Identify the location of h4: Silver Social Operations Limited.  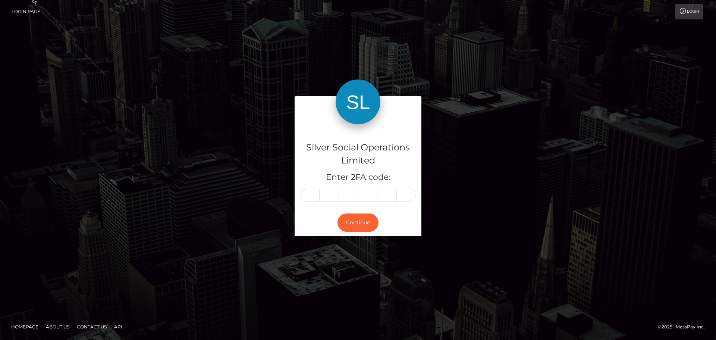
(358, 154).